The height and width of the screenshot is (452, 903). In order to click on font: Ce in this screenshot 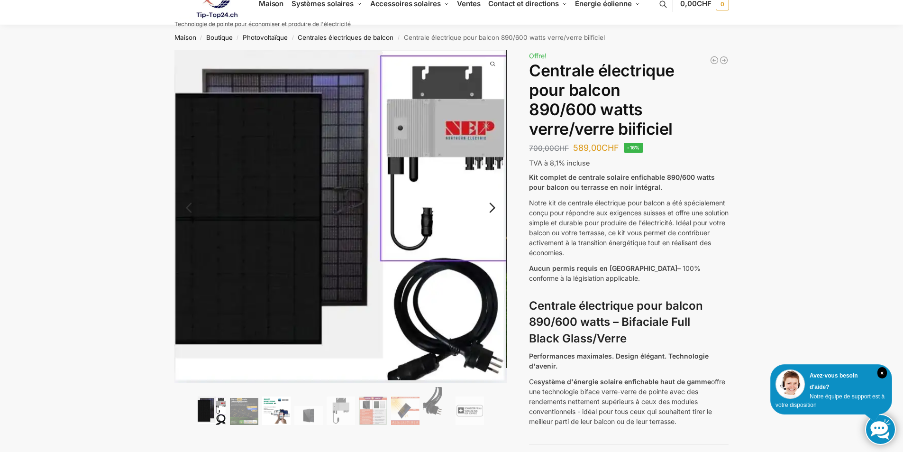, I will do `click(533, 381)`.